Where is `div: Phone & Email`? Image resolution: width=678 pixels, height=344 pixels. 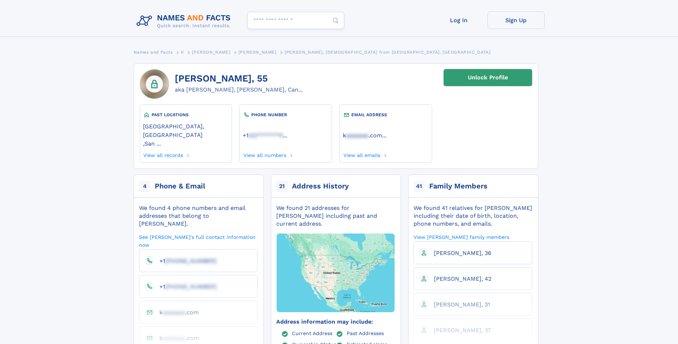
div: Phone & Email is located at coordinates (180, 186).